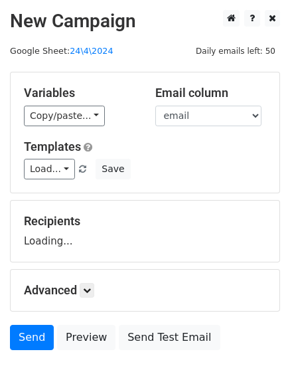 Image resolution: width=290 pixels, height=388 pixels. What do you see at coordinates (145, 231) in the screenshot?
I see `div: Loading...` at bounding box center [145, 231].